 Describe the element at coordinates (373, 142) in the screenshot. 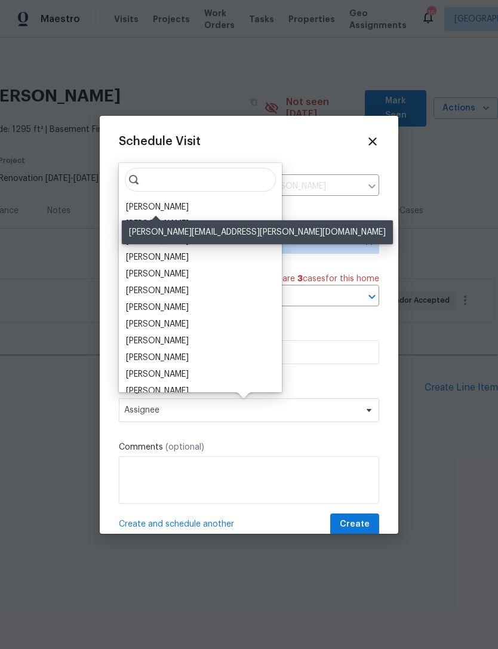

I see `span: Close` at that location.